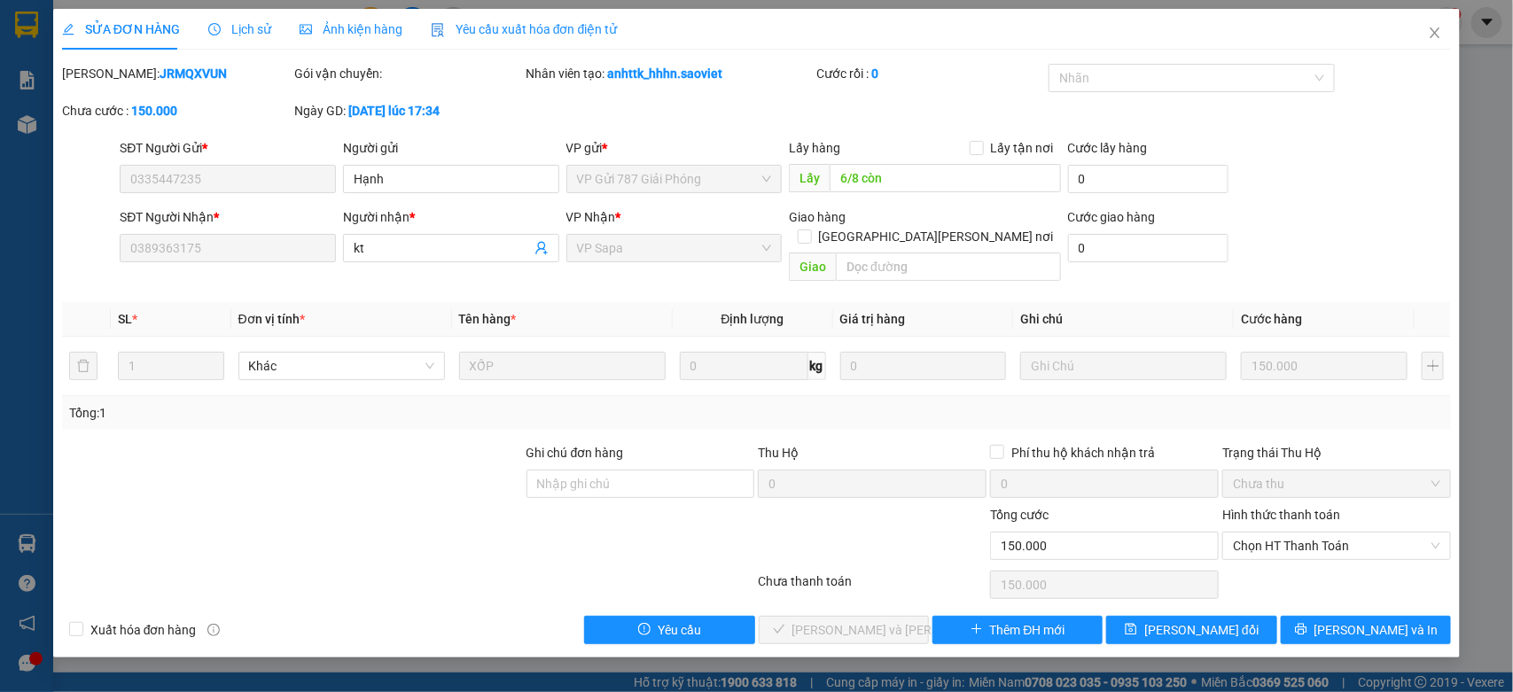 The width and height of the screenshot is (1513, 692). I want to click on b: JRMQXVUN, so click(193, 74).